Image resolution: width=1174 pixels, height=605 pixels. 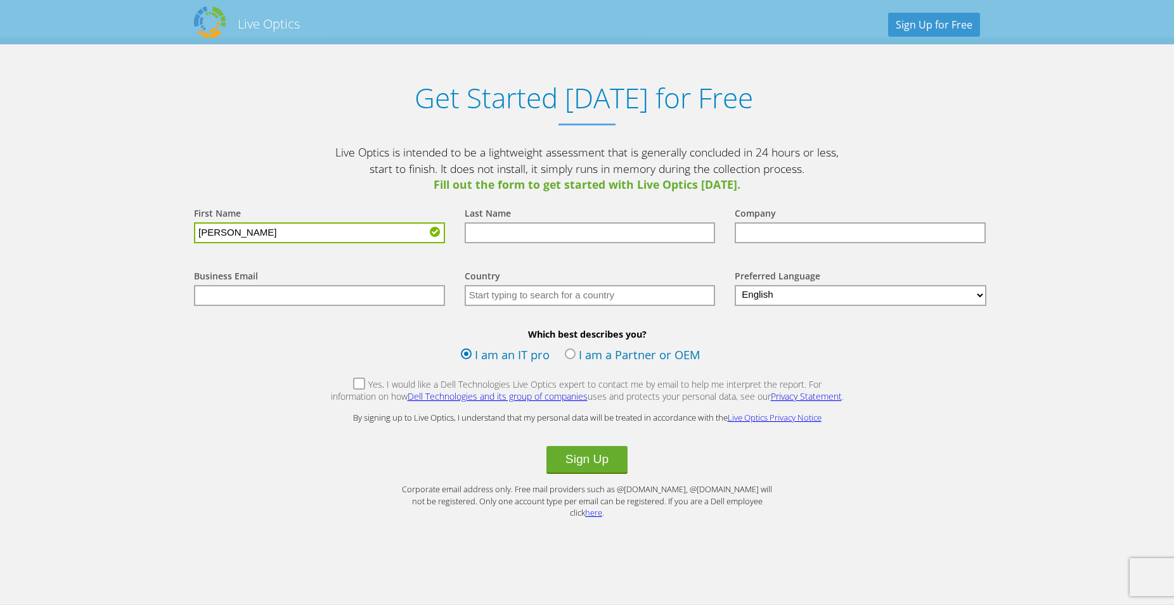 What do you see at coordinates (269, 23) in the screenshot?
I see `h2: Live Optics` at bounding box center [269, 23].